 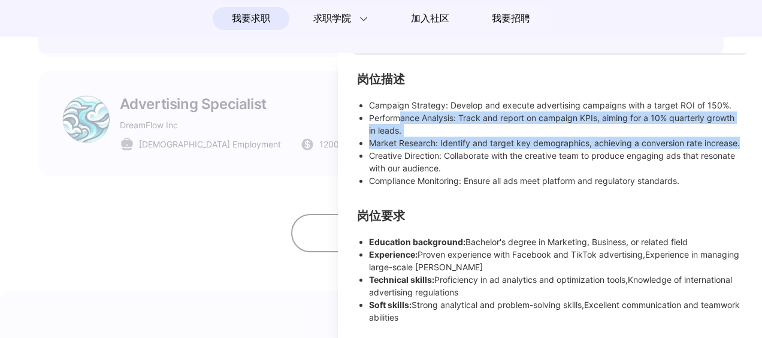 What do you see at coordinates (556, 261) in the screenshot?
I see `li: Proven experience with Facebook and TikTok advertising,Experience in managing large-scale [PERSON...` at bounding box center [556, 261].